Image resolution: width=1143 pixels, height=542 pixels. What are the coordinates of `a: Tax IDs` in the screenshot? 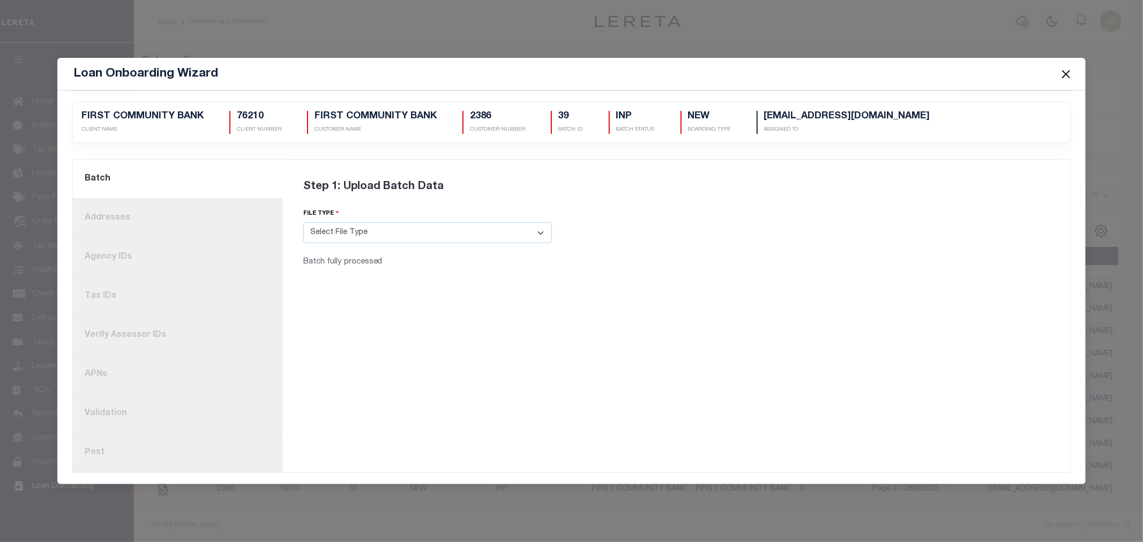 It's located at (177, 296).